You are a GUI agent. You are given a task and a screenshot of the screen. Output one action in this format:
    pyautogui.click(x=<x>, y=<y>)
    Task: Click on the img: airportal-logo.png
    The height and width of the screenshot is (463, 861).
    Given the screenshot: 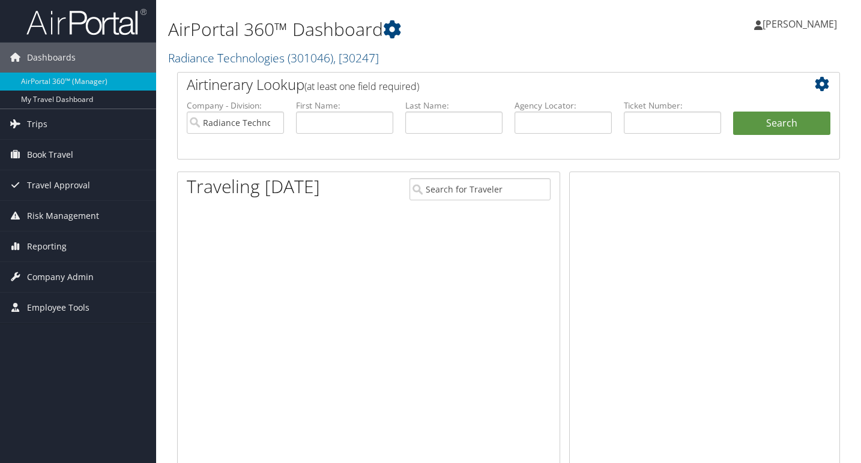 What is the action you would take?
    pyautogui.click(x=86, y=22)
    